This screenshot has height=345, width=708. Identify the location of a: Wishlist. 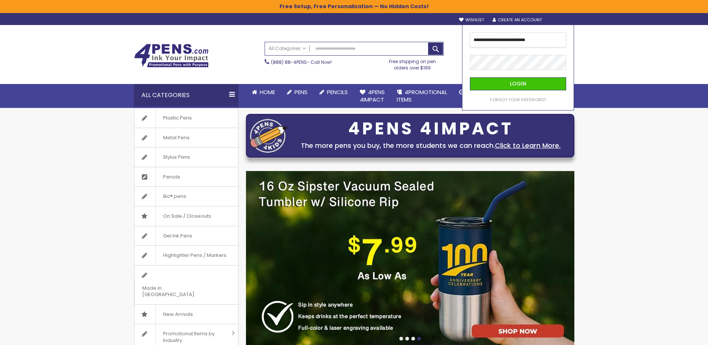
(471, 20).